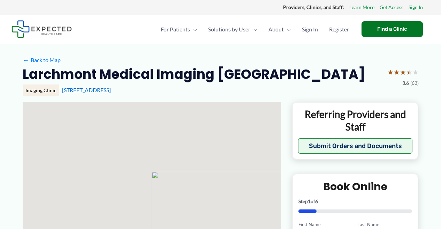 The image size is (441, 229). What do you see at coordinates (229, 29) in the screenshot?
I see `span: Solutions by User` at bounding box center [229, 29].